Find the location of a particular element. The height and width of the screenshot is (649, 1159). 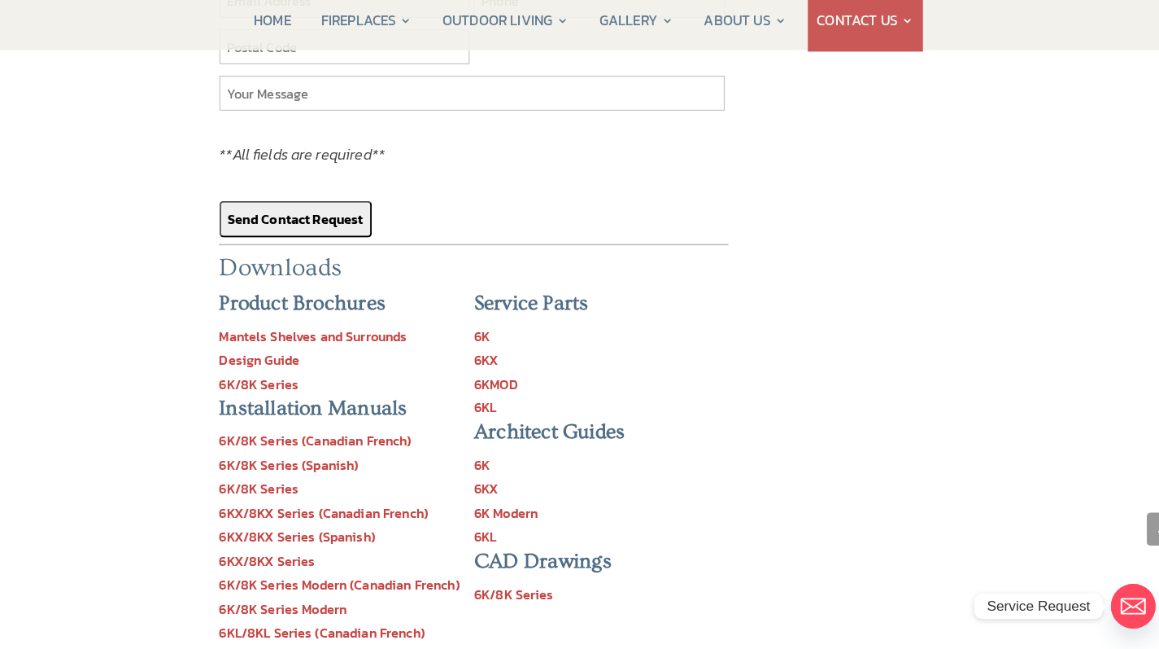

input: Send Contact Request is located at coordinates (291, 226).